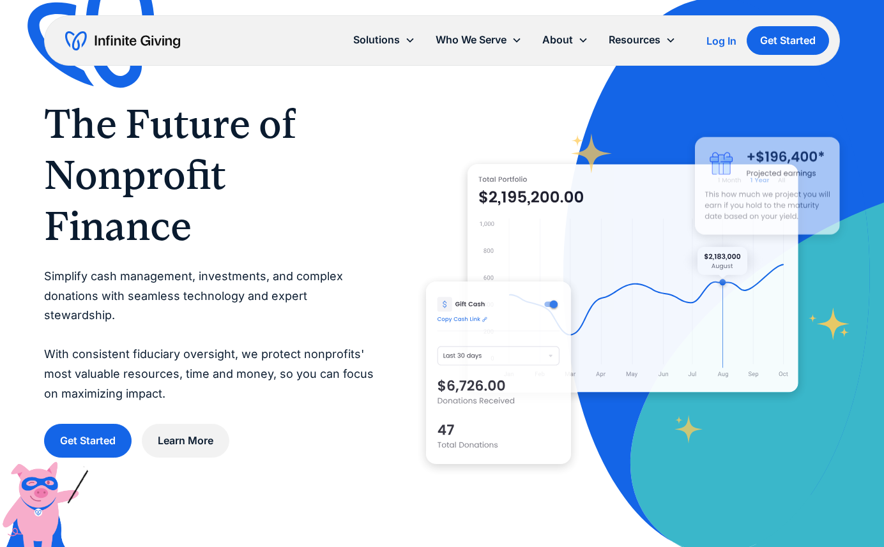 The image size is (884, 547). I want to click on p: Simplify cash management, investments, and complex donations with seamless technology and expert ..., so click(209, 335).